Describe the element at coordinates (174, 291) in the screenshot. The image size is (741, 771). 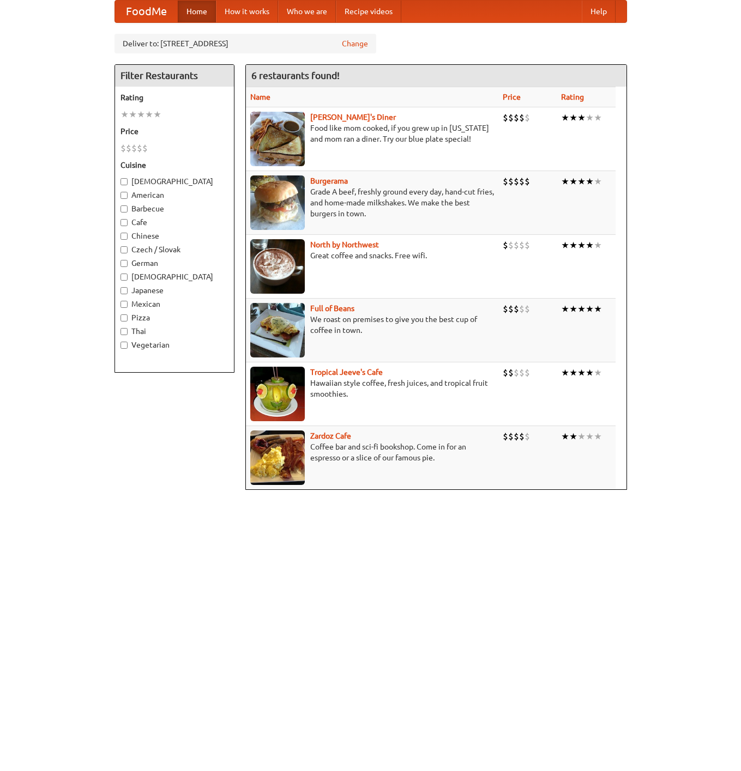
I see `label: Japanese` at that location.